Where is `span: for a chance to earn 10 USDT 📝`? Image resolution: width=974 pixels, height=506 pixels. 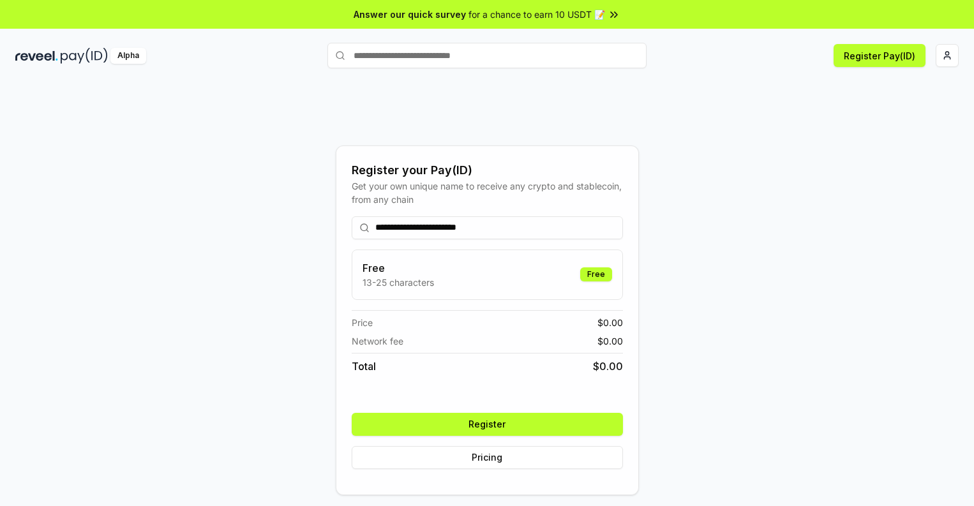 span: for a chance to earn 10 USDT 📝 is located at coordinates (537, 14).